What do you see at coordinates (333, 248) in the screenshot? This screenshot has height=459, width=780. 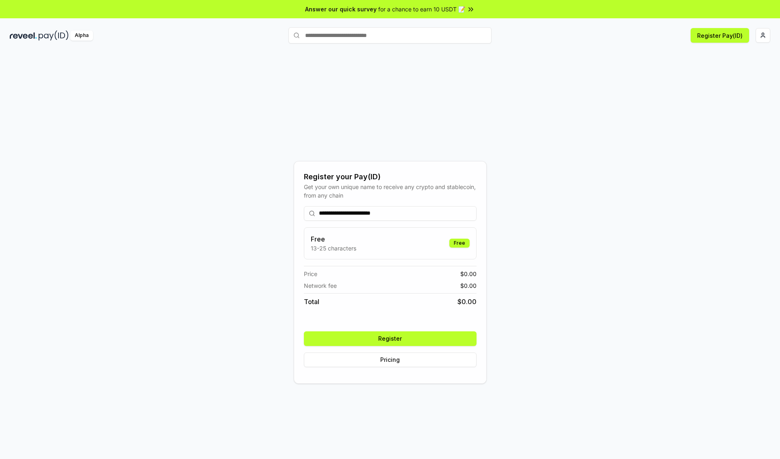 I see `p: 13-25 characters` at bounding box center [333, 248].